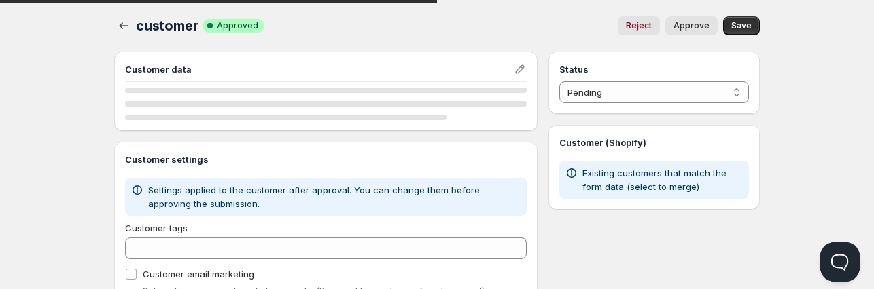 The image size is (874, 289). What do you see at coordinates (166, 26) in the screenshot?
I see `span: customer` at bounding box center [166, 26].